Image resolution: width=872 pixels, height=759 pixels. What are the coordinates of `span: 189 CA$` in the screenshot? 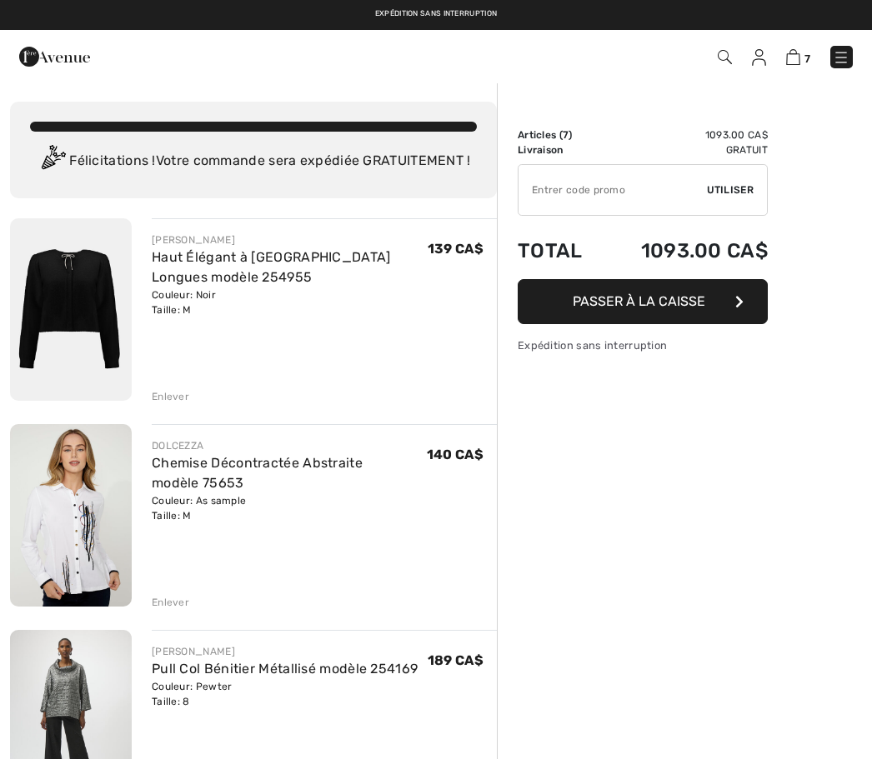 It's located at (455, 660).